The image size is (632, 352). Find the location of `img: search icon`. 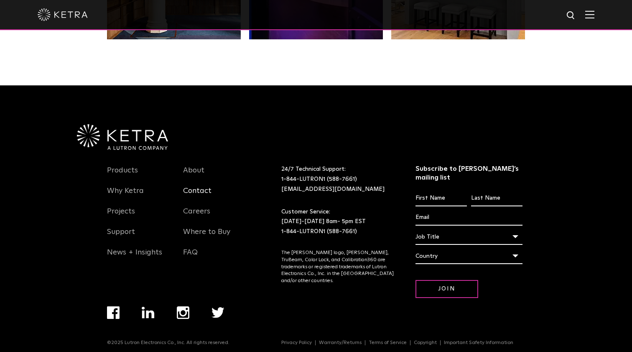

img: search icon is located at coordinates (571, 15).